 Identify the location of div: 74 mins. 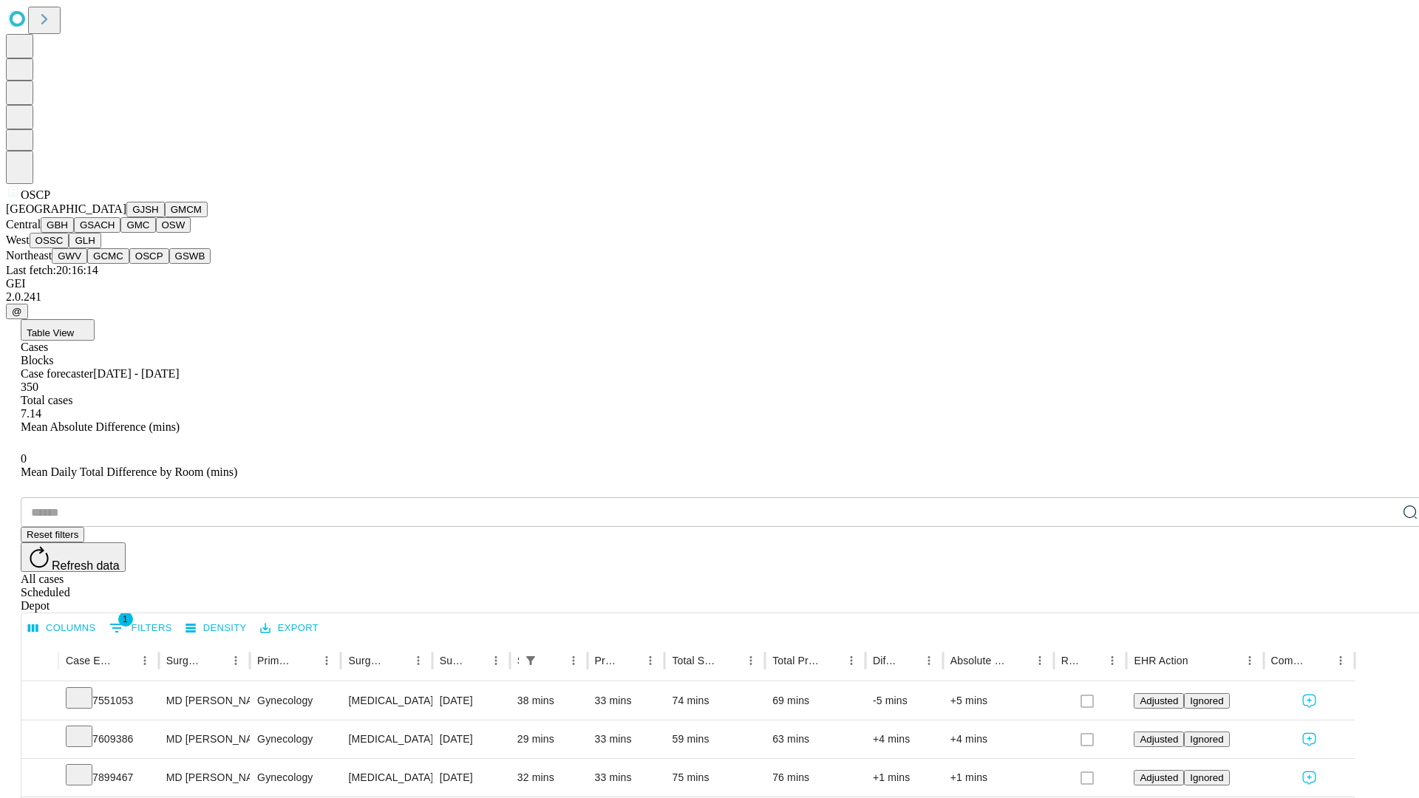
(715, 701).